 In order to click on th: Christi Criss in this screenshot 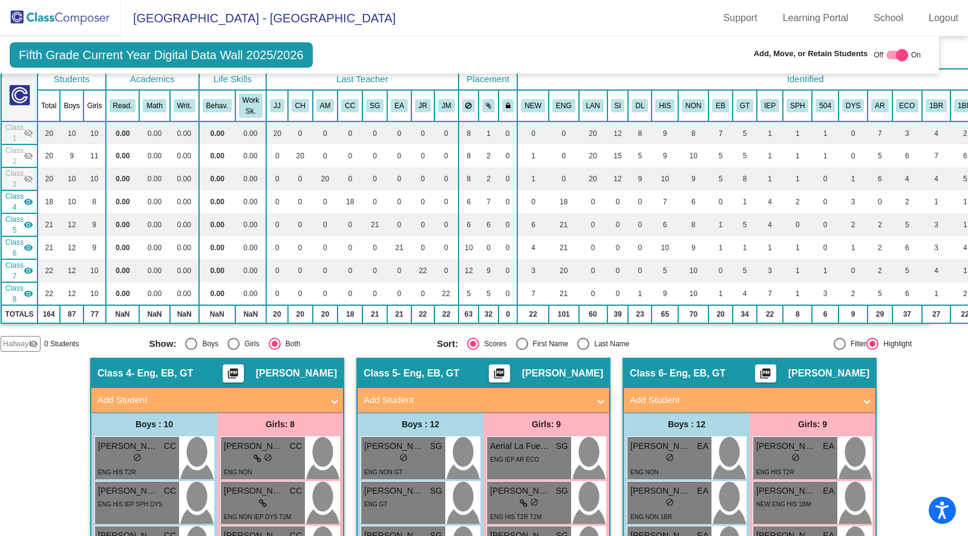, I will do `click(350, 106)`.